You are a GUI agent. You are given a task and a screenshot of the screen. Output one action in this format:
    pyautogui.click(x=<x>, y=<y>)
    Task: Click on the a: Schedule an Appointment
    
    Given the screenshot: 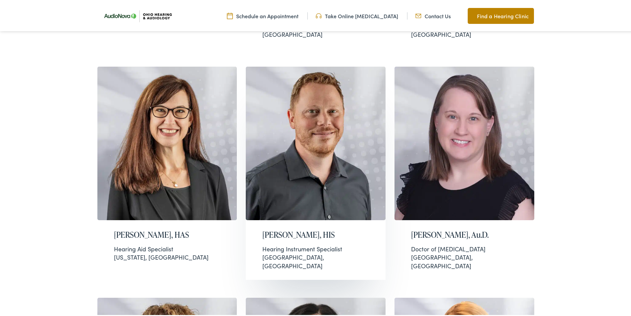 What is the action you would take?
    pyautogui.click(x=263, y=15)
    